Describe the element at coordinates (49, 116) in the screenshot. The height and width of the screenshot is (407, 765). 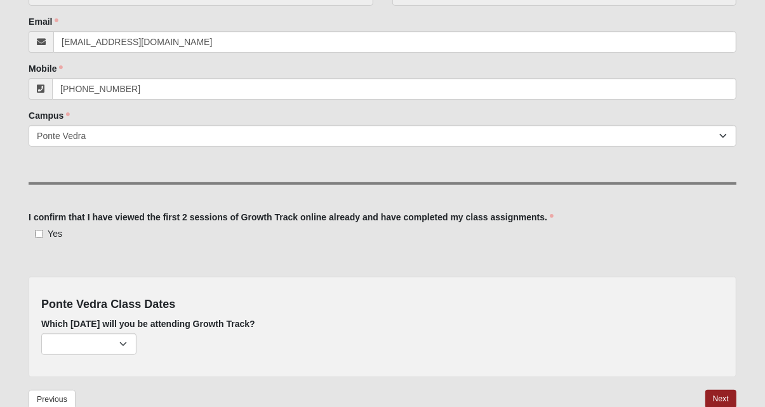
I see `label: Campus` at that location.